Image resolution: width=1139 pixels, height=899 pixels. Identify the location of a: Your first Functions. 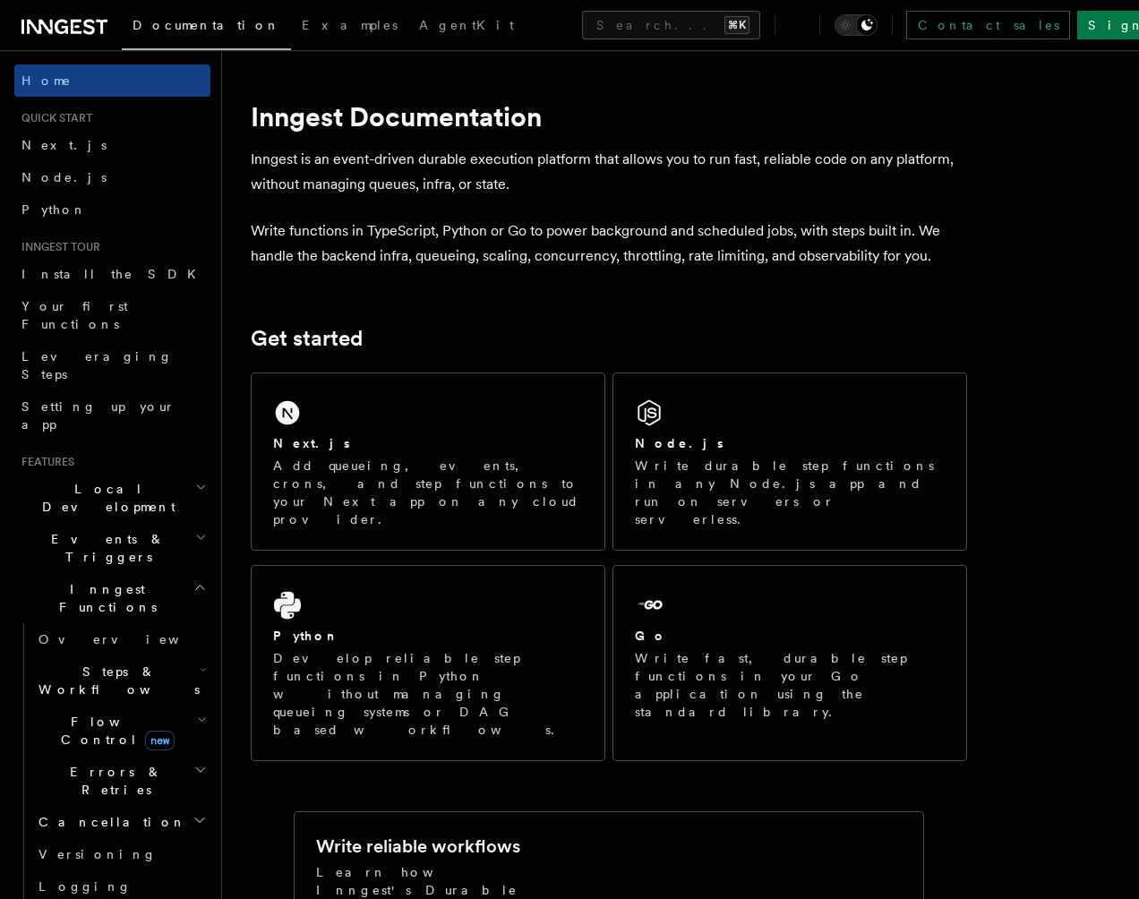
(112, 315).